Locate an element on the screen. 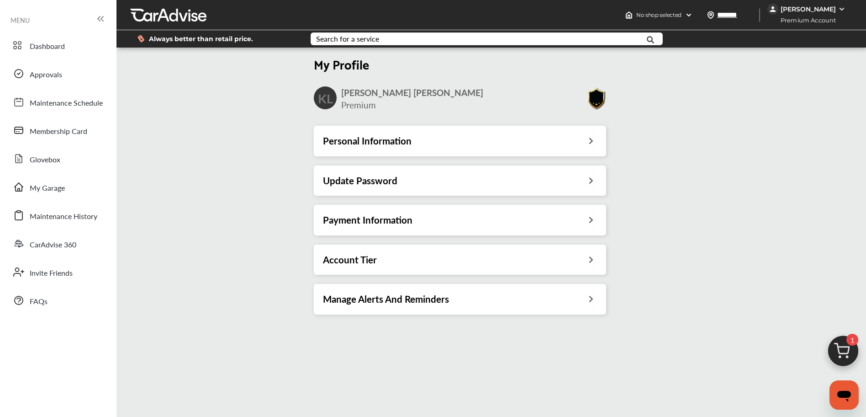 This screenshot has width=866, height=417. h2: KL is located at coordinates (325, 98).